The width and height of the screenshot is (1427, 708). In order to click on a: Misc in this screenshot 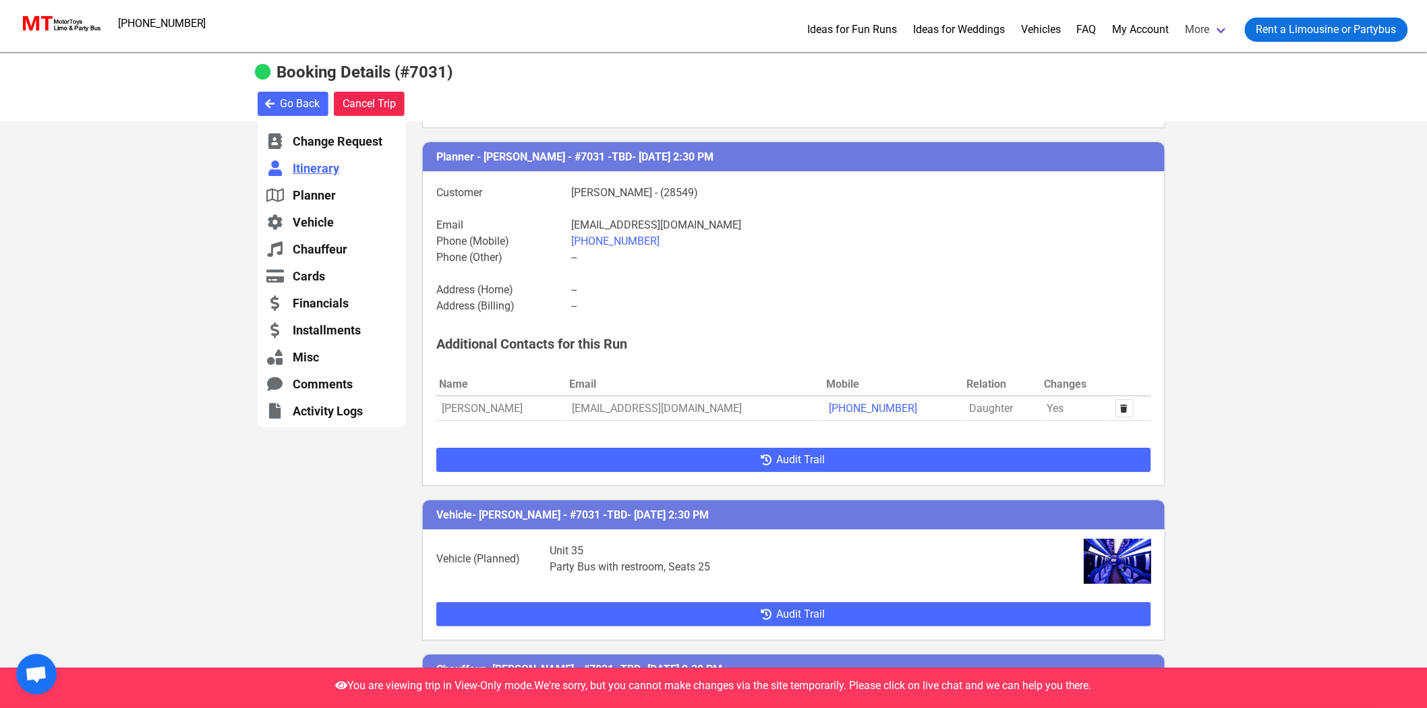, I will do `click(332, 357)`.